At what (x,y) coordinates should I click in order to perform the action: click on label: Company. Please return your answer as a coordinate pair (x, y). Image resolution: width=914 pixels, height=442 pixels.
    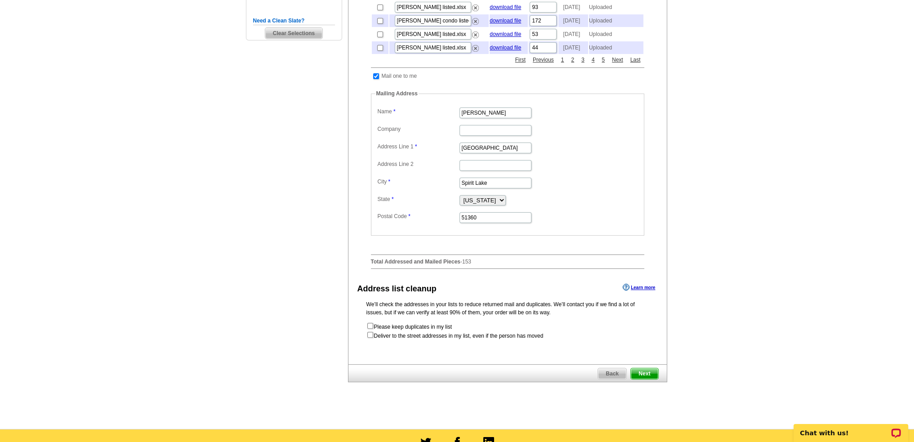
    Looking at the image, I should click on (418, 129).